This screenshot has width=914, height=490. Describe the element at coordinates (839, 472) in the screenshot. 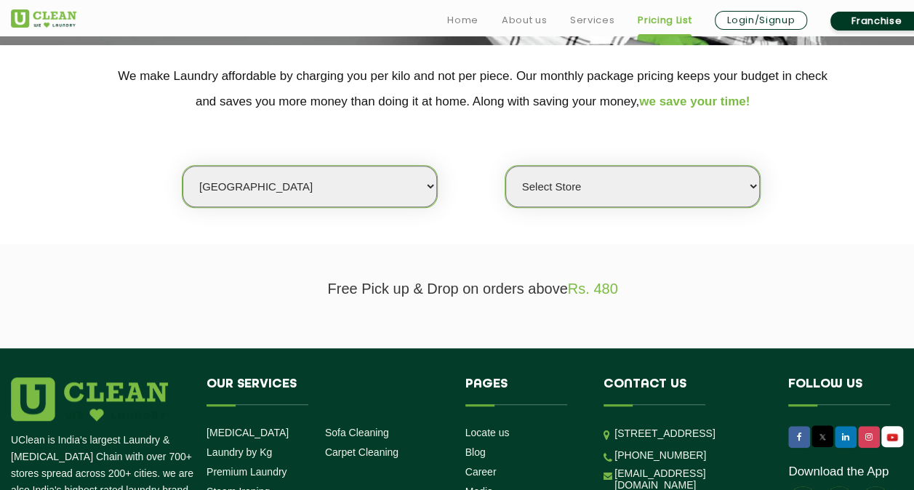

I see `a: Download the App` at that location.